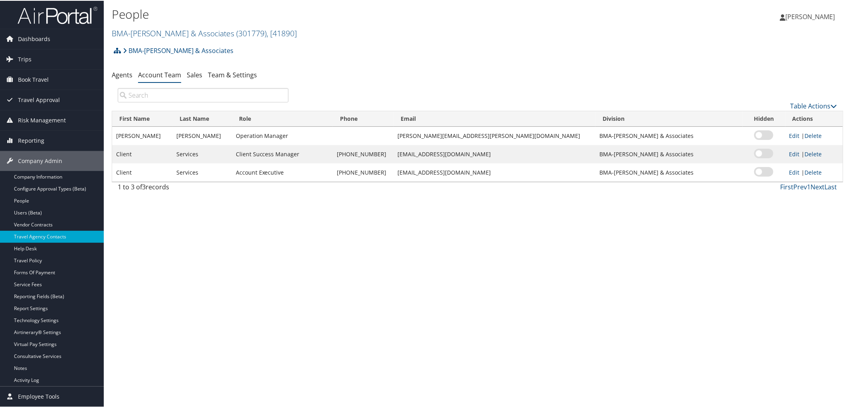 The image size is (848, 407). What do you see at coordinates (814, 118) in the screenshot?
I see `th: Actions` at bounding box center [814, 118].